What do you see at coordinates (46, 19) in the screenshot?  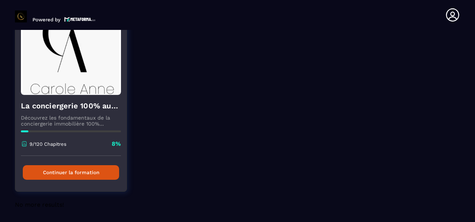 I see `p: Powered by` at bounding box center [46, 19].